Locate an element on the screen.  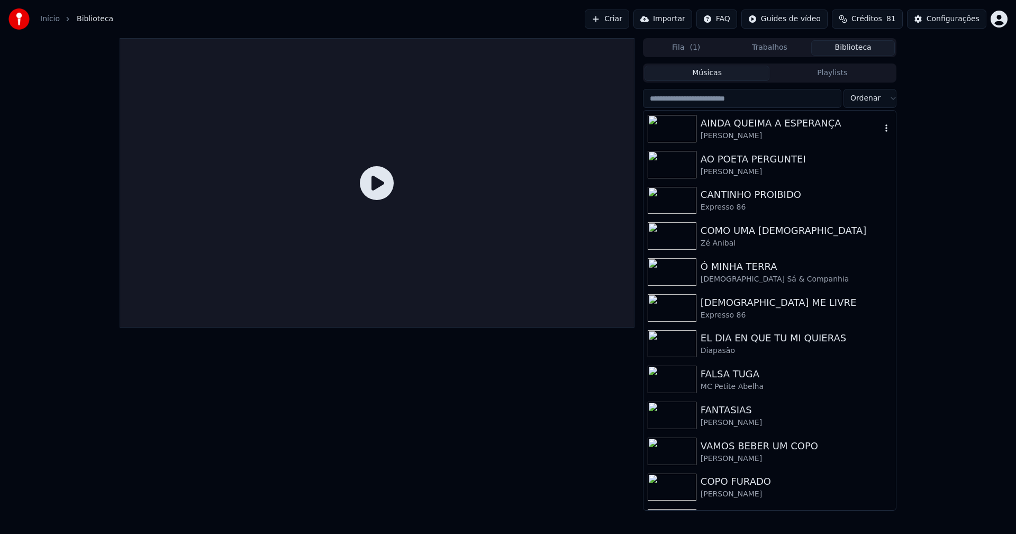
nav: breadcrumb is located at coordinates (77, 19).